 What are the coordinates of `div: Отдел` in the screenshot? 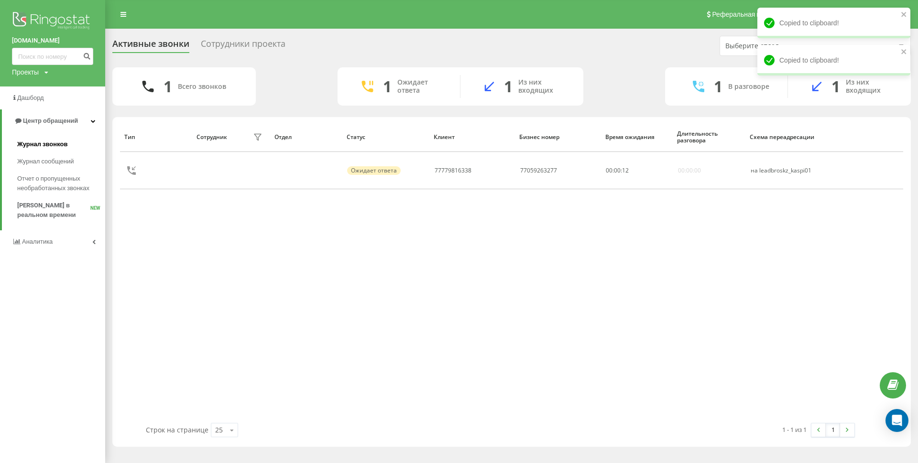 It's located at (306, 137).